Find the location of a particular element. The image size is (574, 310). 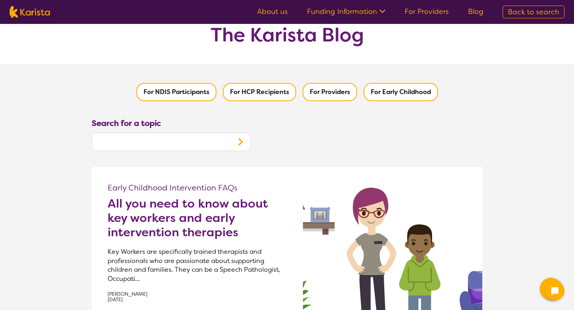

a: Funding Information is located at coordinates (346, 12).